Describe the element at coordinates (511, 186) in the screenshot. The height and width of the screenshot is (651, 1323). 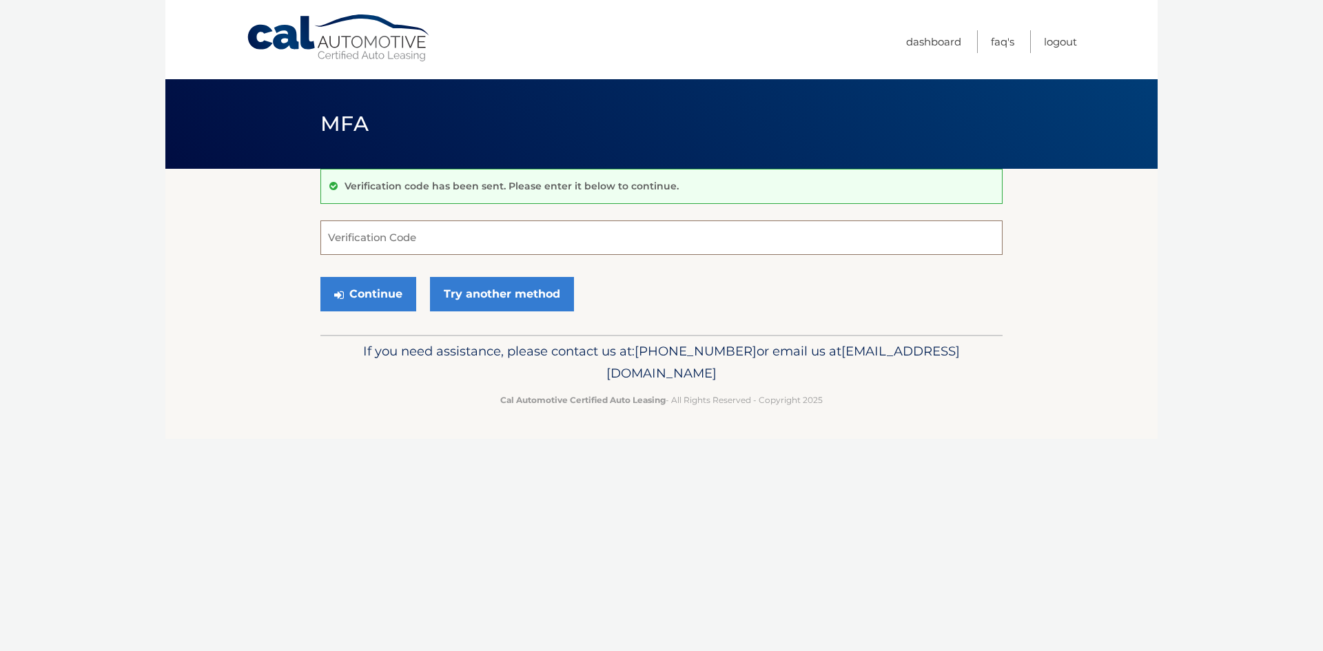
I see `p: Verification code has been sent. Please enter it below to continue.` at that location.